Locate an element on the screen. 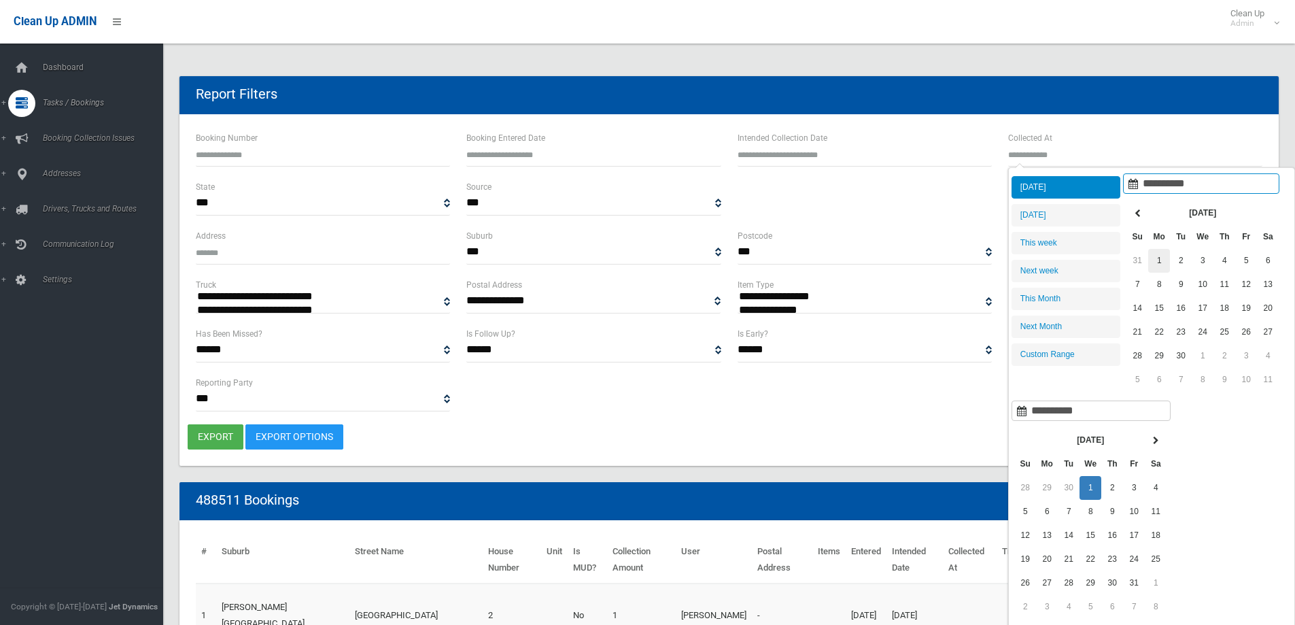 The image size is (1295, 625). li: Custom Range is located at coordinates (1066, 354).